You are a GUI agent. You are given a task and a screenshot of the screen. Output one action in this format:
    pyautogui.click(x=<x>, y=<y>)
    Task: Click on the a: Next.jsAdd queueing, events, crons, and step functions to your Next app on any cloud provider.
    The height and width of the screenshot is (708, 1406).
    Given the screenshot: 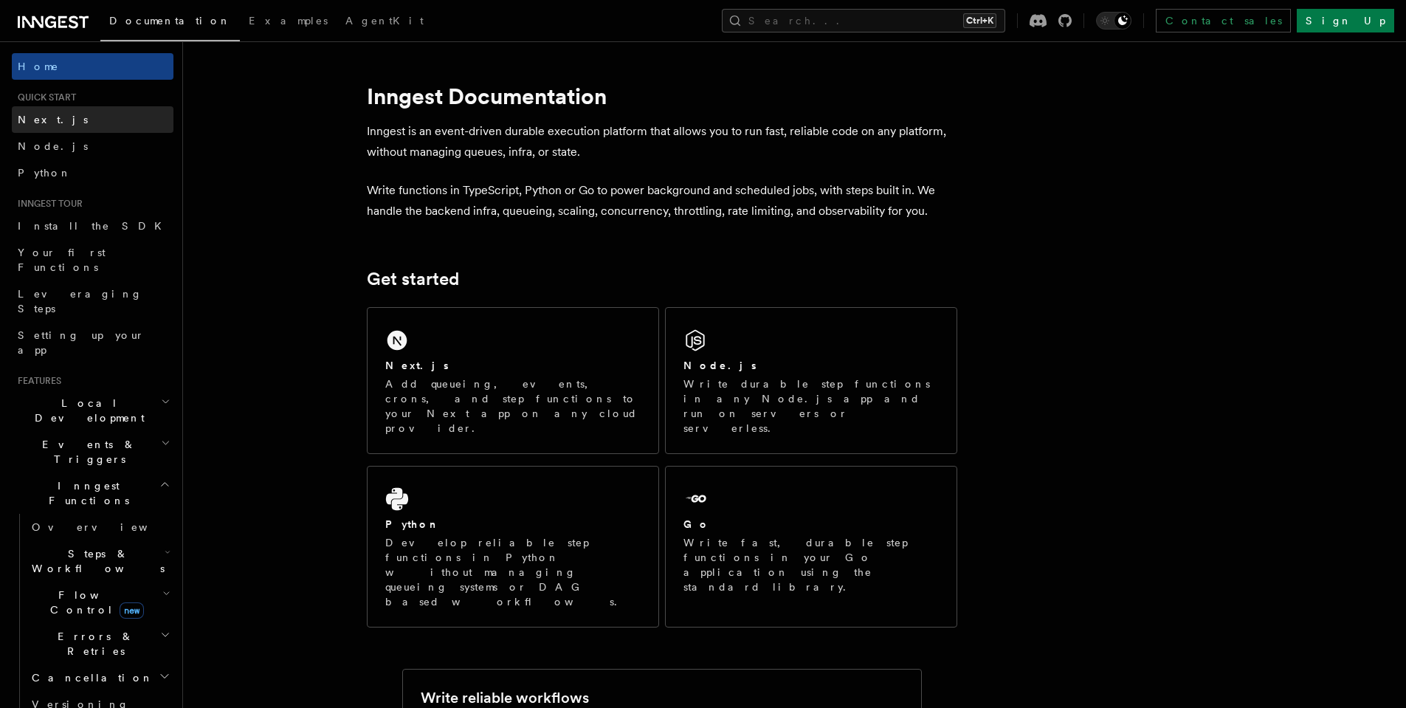 What is the action you would take?
    pyautogui.click(x=513, y=380)
    